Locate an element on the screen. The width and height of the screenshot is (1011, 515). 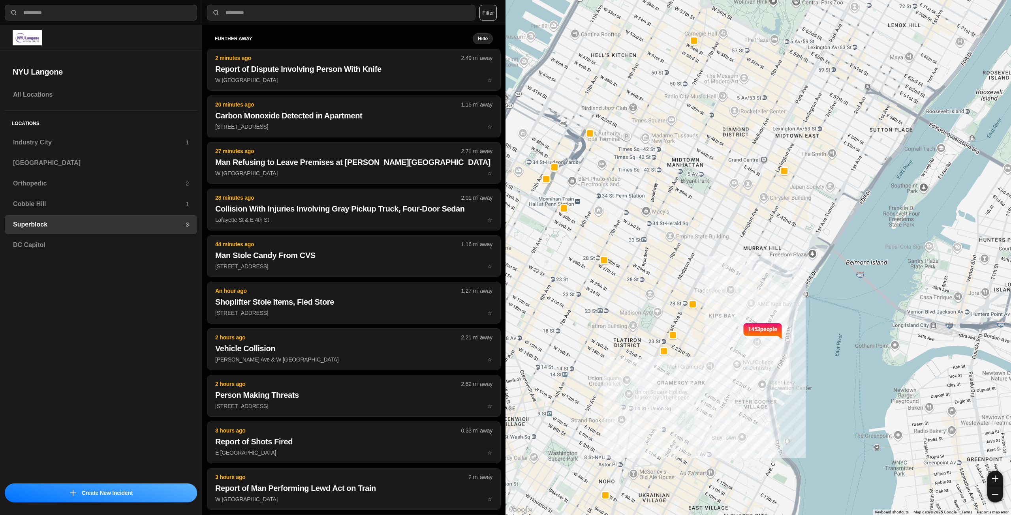
a: 28 minutes ago2.01 mi awayCollision With Injuries Involving Gray Pickup Truck, Four-Door SedanLaf... is located at coordinates (354, 219).